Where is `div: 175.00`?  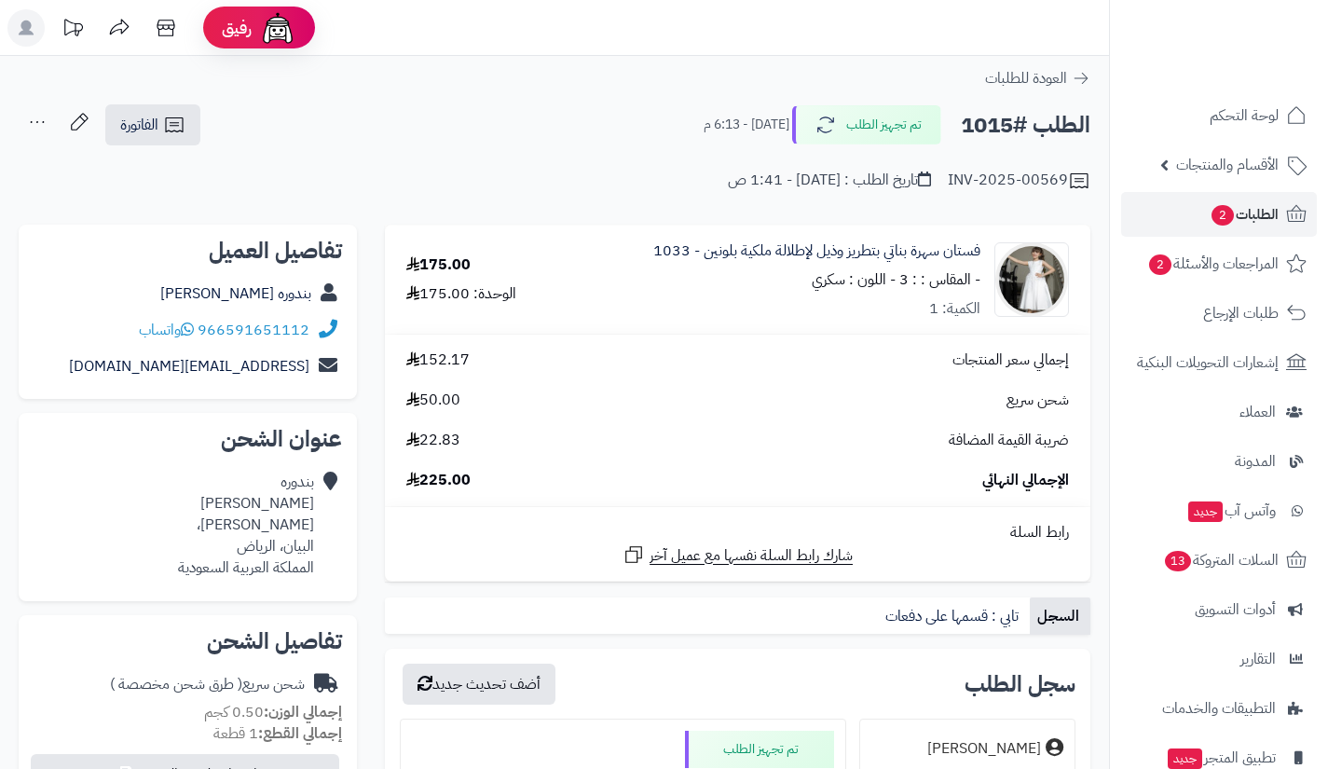 div: 175.00 is located at coordinates (438, 265).